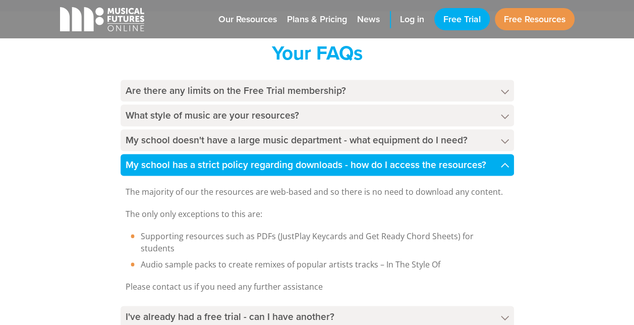  Describe the element at coordinates (317, 242) in the screenshot. I see `li: Supporting resources such as PDFs (JustPlay Keycards and Get Ready Chord Sheets) for students` at that location.